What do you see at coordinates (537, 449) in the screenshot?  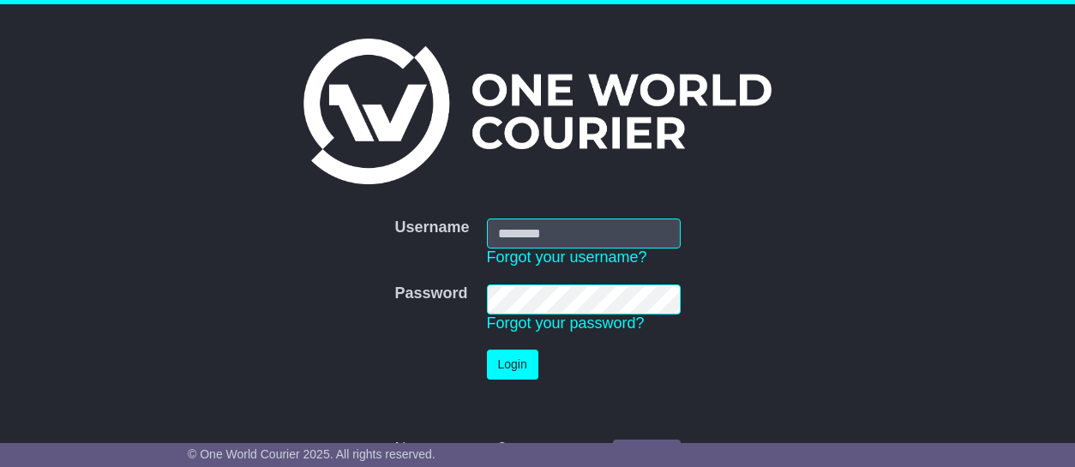 I see `div: No account yet?` at bounding box center [537, 449].